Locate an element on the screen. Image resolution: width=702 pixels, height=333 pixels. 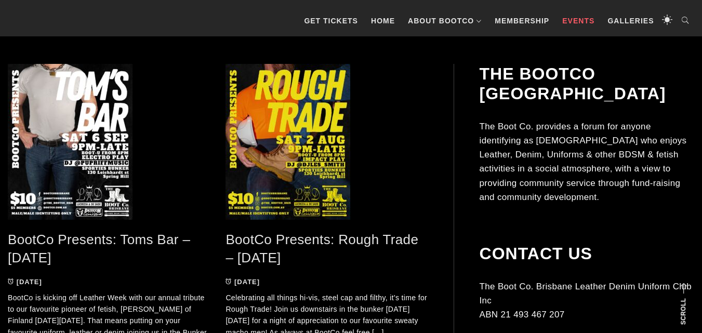
a: Events is located at coordinates (578, 21).